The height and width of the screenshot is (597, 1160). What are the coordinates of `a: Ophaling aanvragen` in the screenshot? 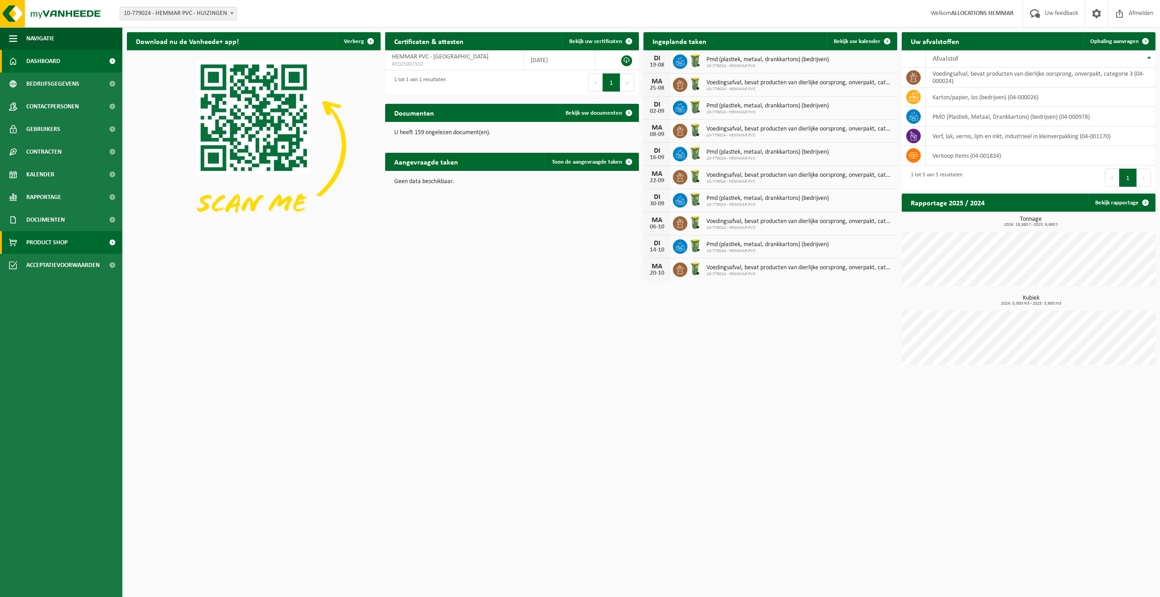 It's located at (1118, 41).